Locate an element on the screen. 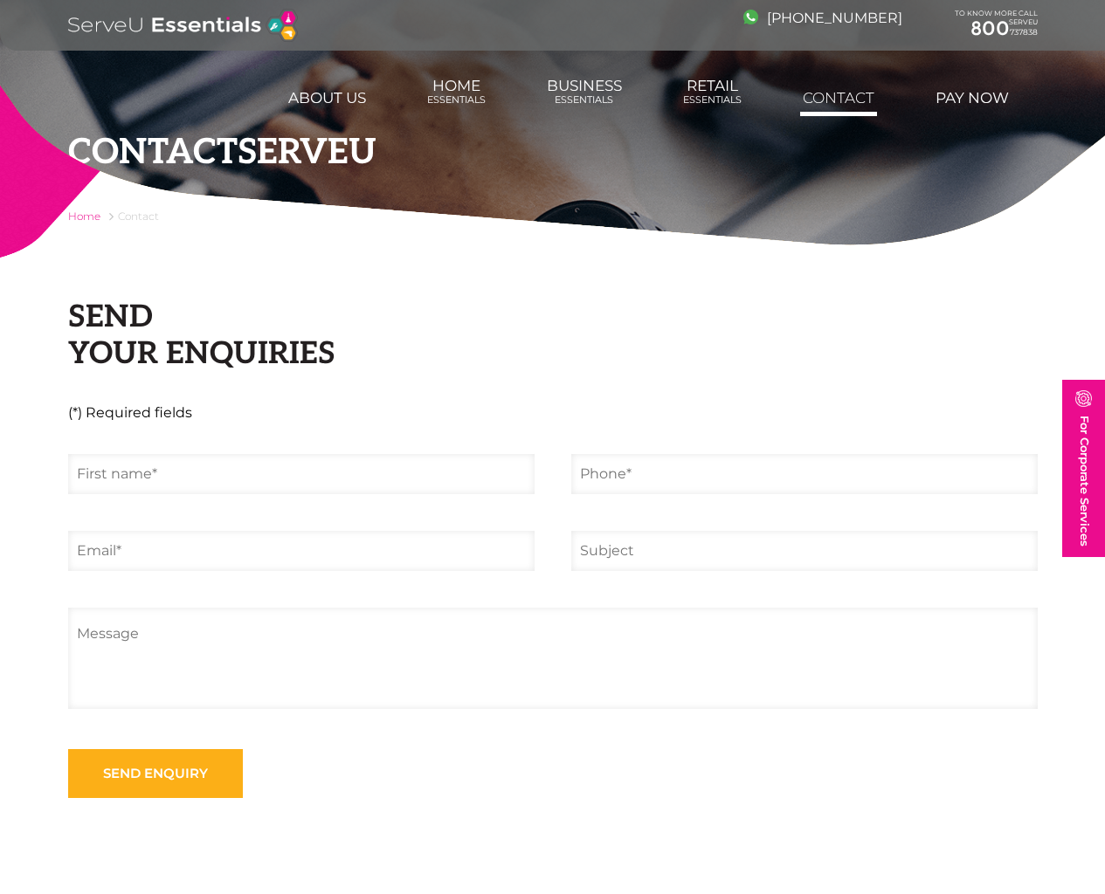 The width and height of the screenshot is (1105, 894). a: Pay Now is located at coordinates (972, 98).